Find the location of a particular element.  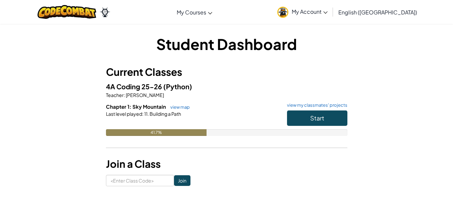

span: Start is located at coordinates (317, 118).